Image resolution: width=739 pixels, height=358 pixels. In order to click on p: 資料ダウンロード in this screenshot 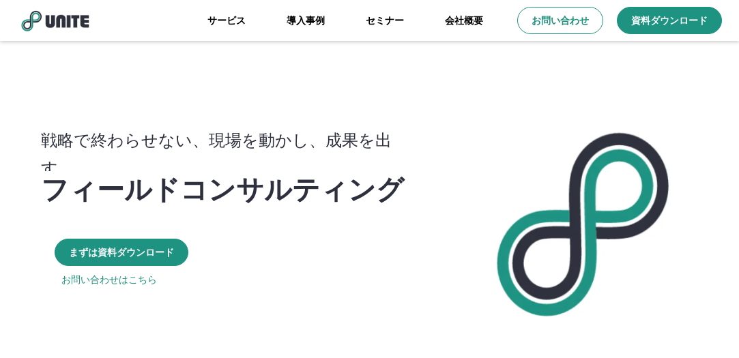, I will do `click(669, 20)`.